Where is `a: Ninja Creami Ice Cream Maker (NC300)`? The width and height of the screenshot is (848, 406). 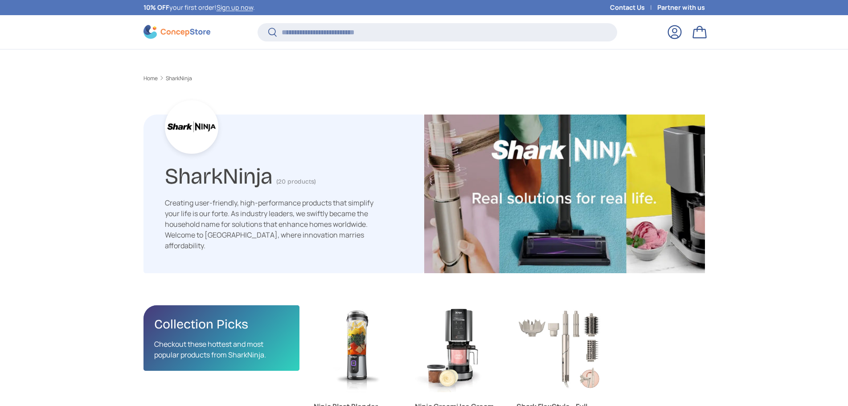
a: Ninja Creami Ice Cream Maker (NC300) is located at coordinates (458, 349).